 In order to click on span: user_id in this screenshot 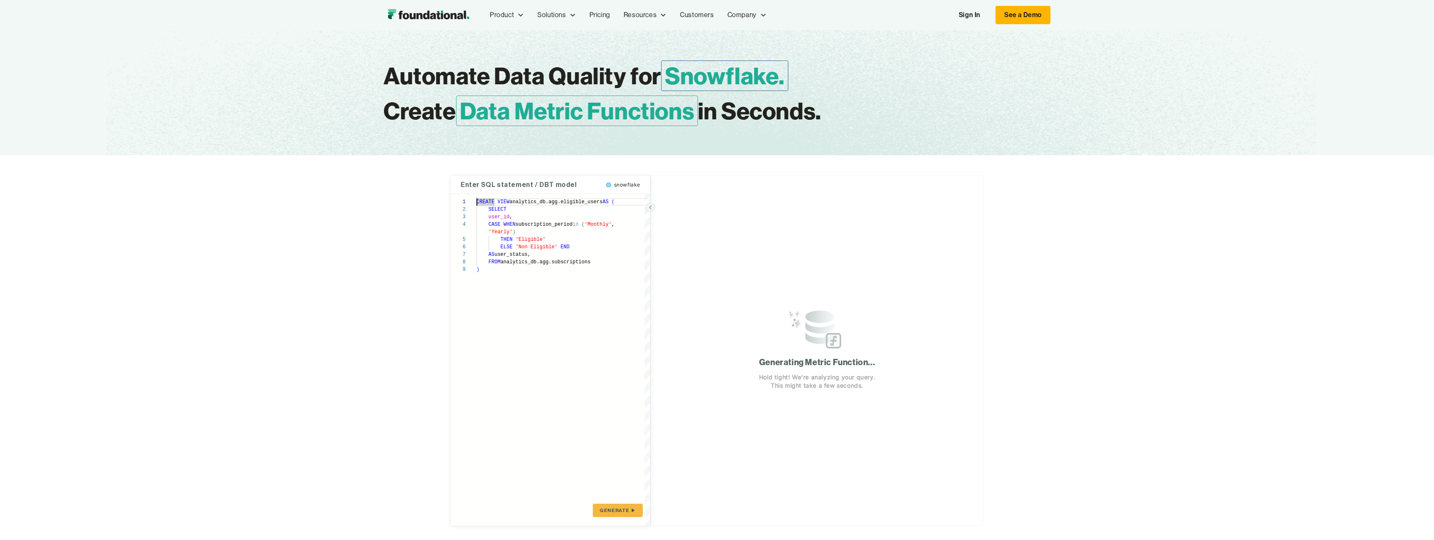, I will do `click(499, 217)`.